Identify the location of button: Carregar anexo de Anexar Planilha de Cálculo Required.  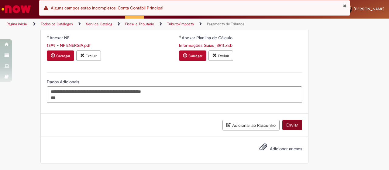
(193, 56).